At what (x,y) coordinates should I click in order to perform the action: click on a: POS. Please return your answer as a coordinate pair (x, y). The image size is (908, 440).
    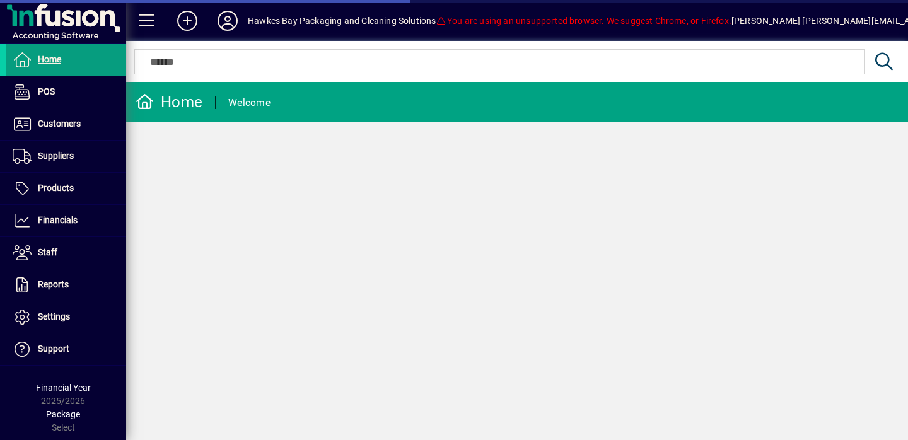
    Looking at the image, I should click on (66, 92).